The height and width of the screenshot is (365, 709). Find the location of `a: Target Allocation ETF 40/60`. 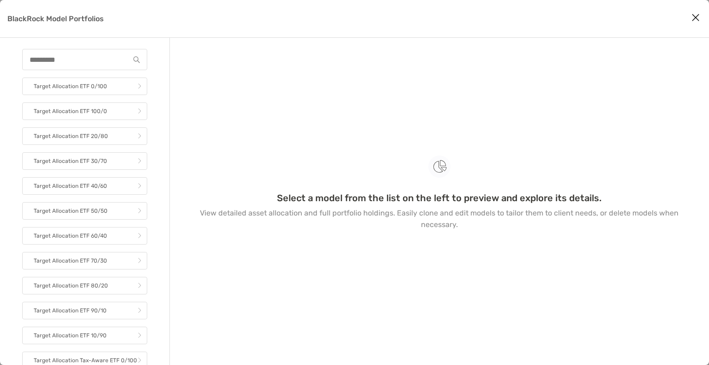

a: Target Allocation ETF 40/60 is located at coordinates (85, 186).